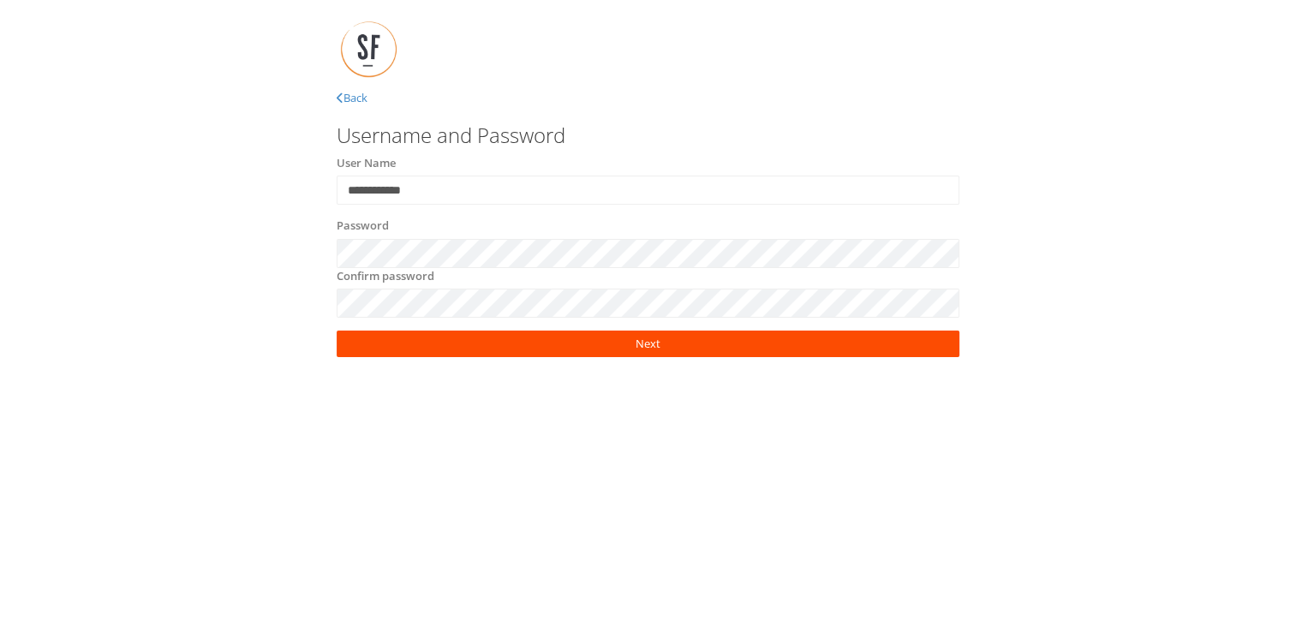 The width and height of the screenshot is (1296, 632). I want to click on img: SFLogo.jpg, so click(368, 49).